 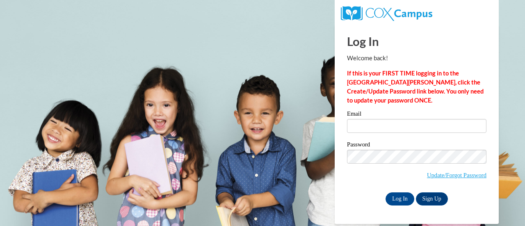 What do you see at coordinates (417, 41) in the screenshot?
I see `h1: Log In` at bounding box center [417, 41].